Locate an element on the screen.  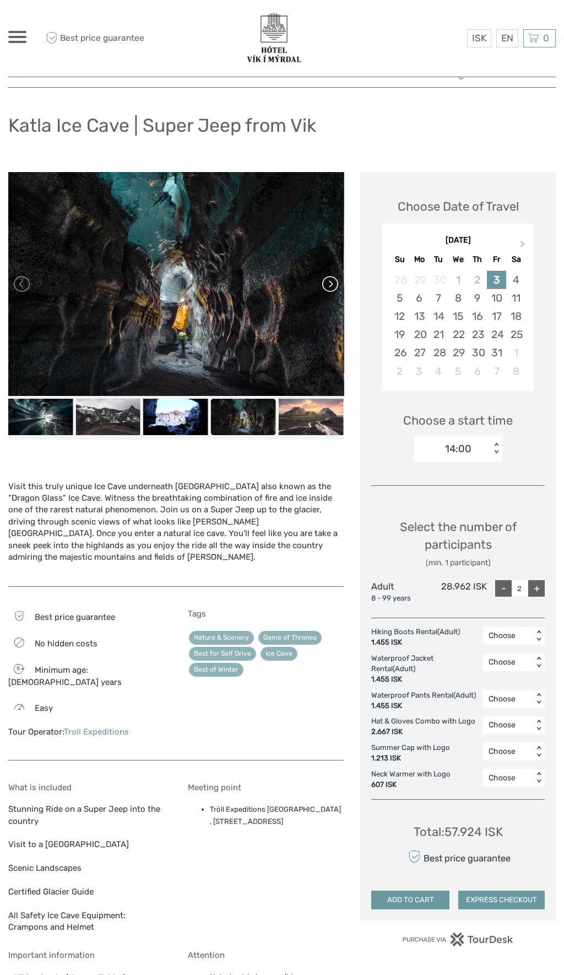
div: month 2025-10 is located at coordinates (458, 325).